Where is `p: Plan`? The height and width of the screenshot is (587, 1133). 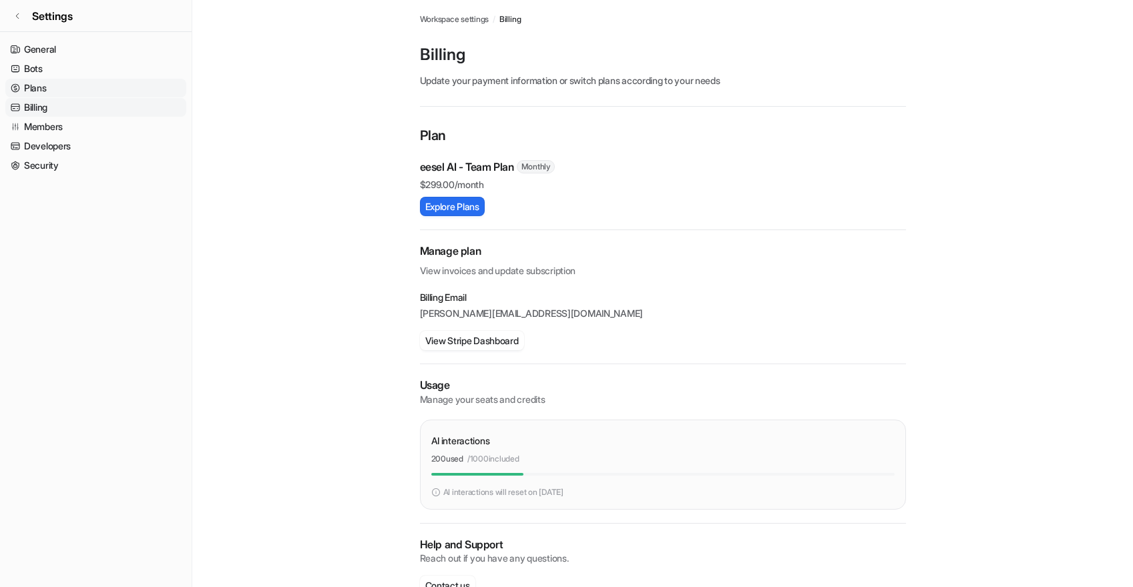 p: Plan is located at coordinates (663, 137).